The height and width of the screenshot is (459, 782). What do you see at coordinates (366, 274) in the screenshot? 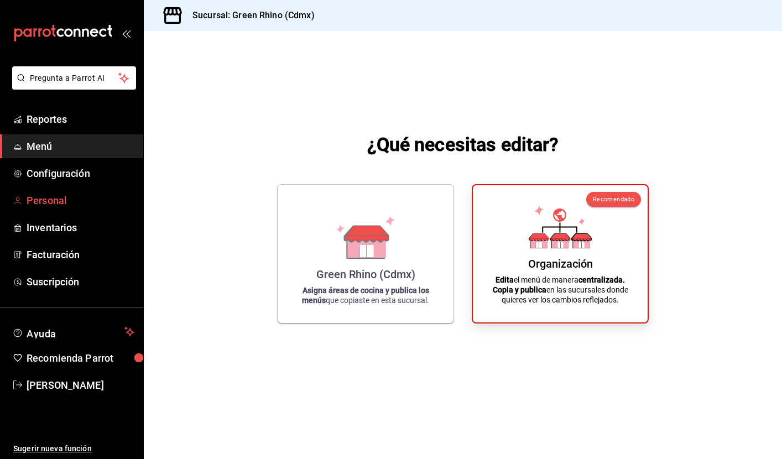
I see `div: Green Rhino (Cdmx)` at bounding box center [366, 274].